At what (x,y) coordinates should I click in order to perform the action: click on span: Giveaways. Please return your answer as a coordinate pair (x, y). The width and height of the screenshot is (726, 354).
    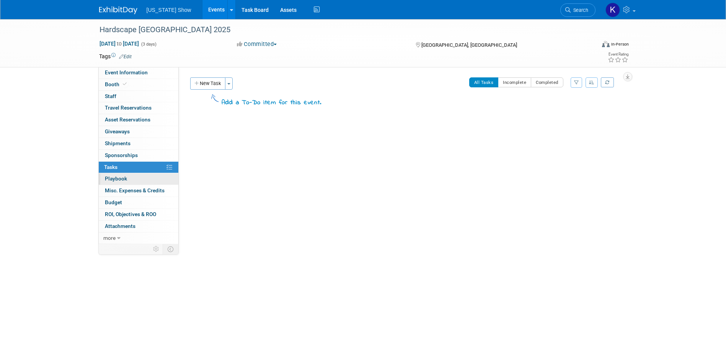
    Looking at the image, I should click on (117, 131).